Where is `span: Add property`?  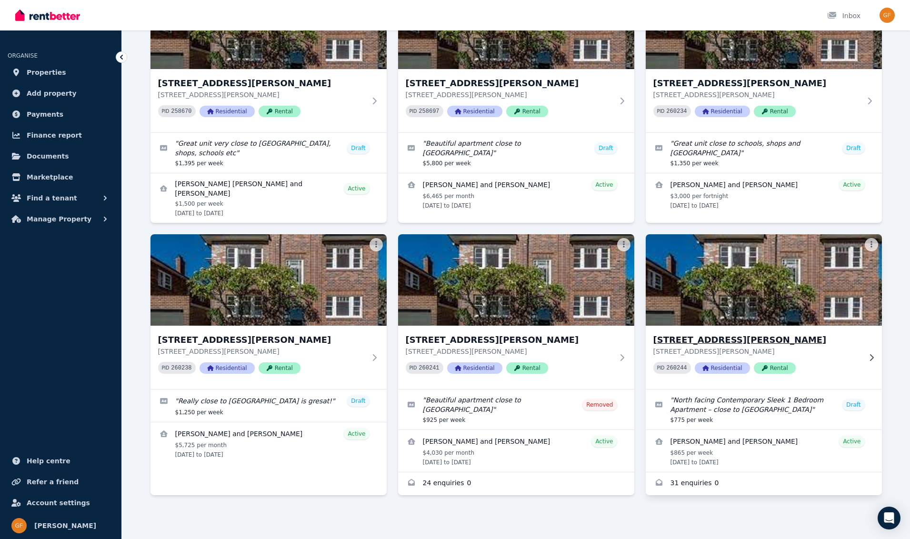 span: Add property is located at coordinates (51, 93).